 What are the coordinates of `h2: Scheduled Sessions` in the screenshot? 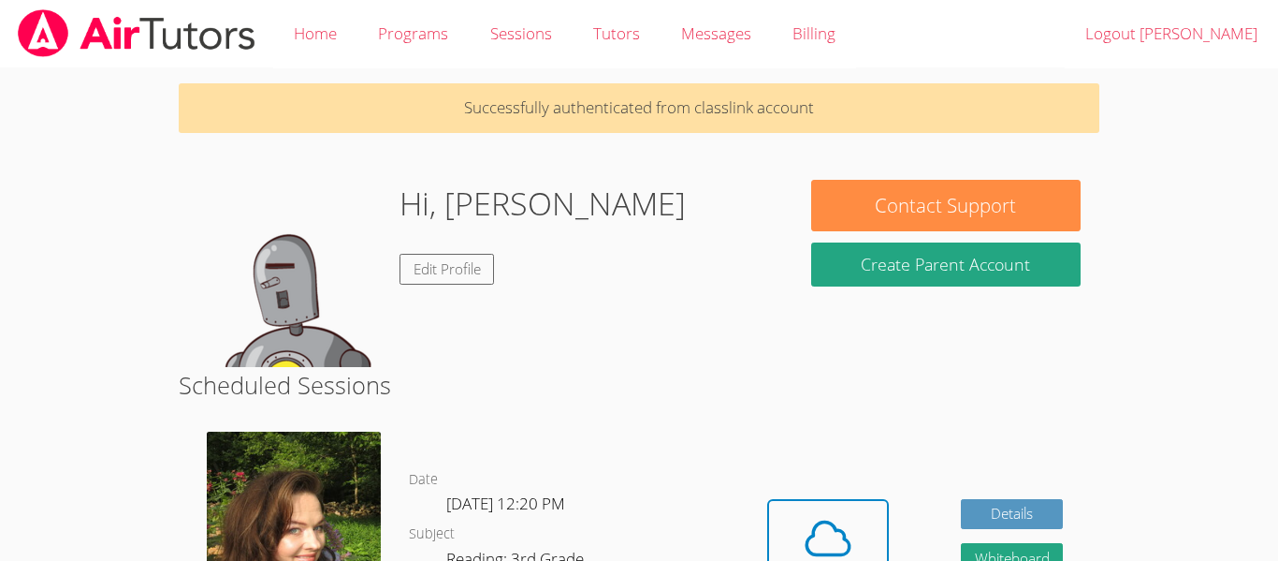 It's located at (639, 385).